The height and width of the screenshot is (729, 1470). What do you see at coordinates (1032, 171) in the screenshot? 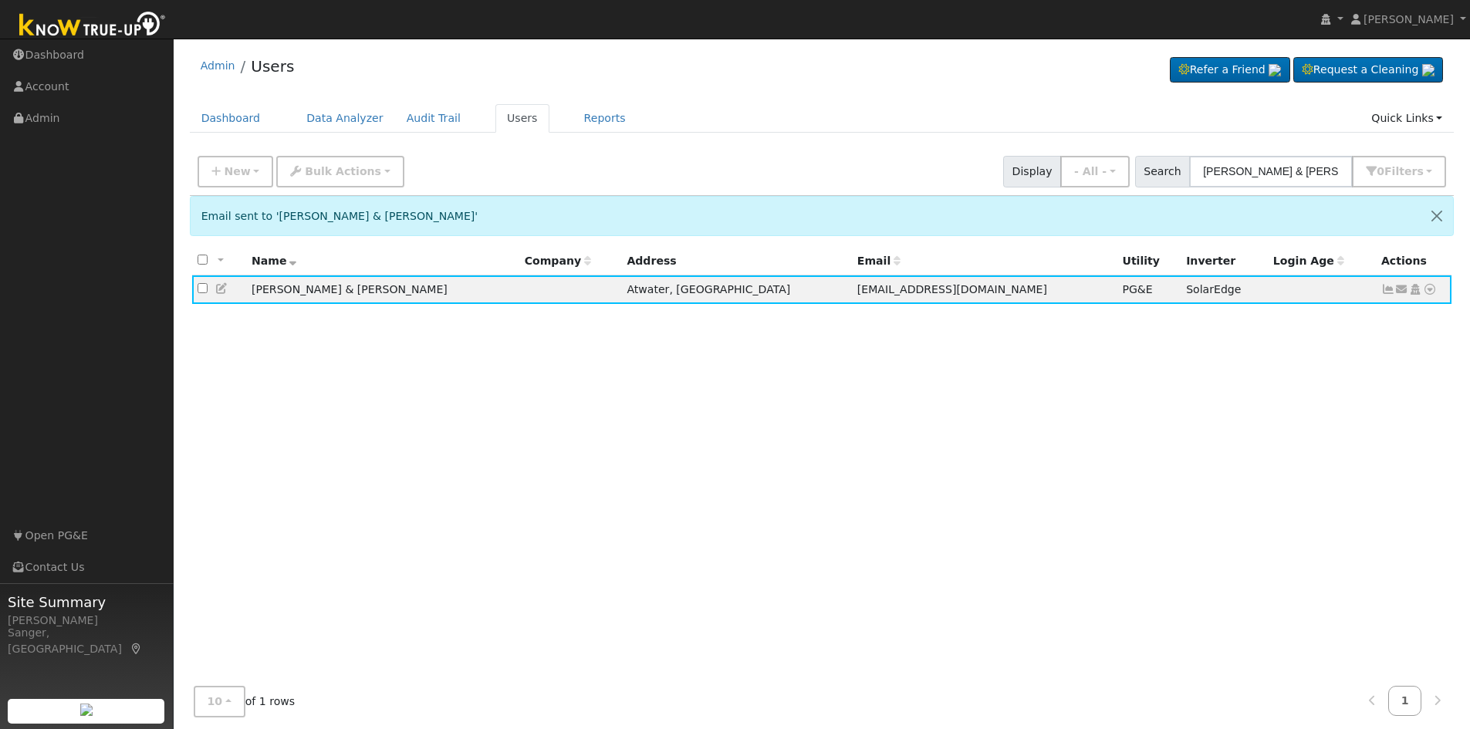
I see `span: Display` at bounding box center [1032, 171].